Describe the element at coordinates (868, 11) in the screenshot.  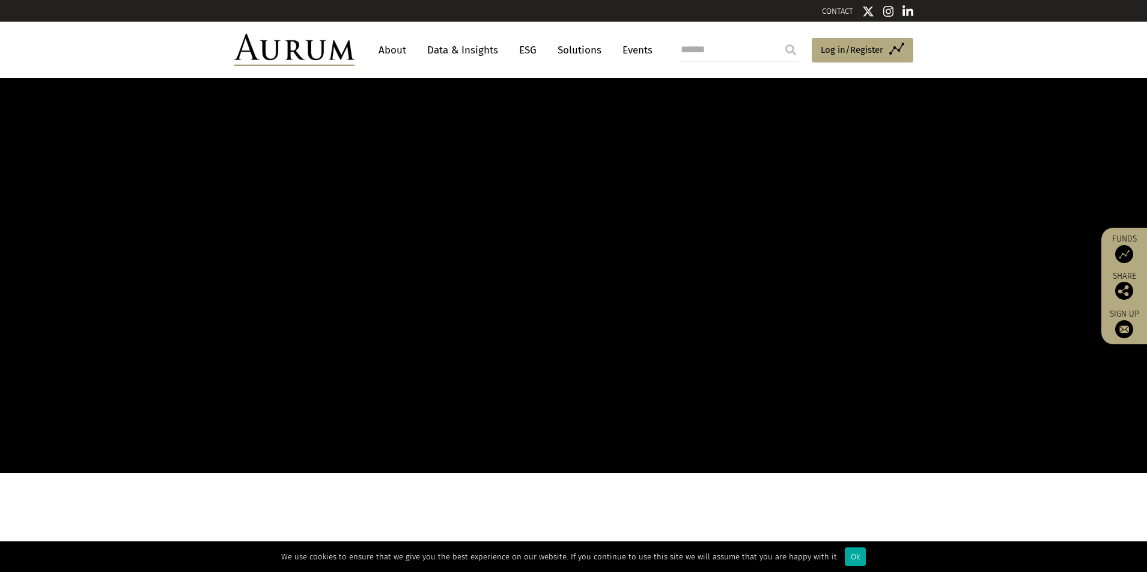
I see `img: Twitter icon` at that location.